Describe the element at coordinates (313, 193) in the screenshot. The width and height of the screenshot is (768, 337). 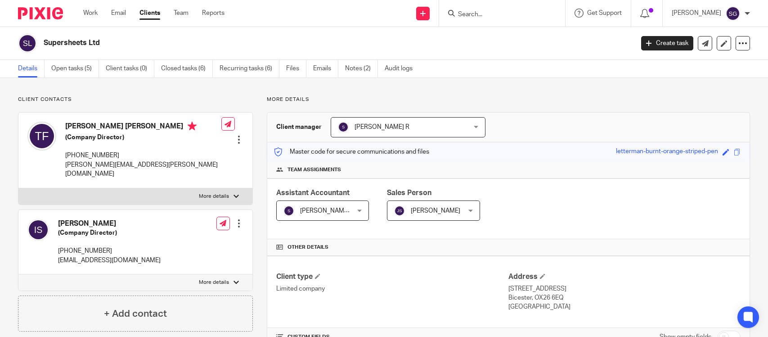
I see `span: Assistant Accountant` at that location.